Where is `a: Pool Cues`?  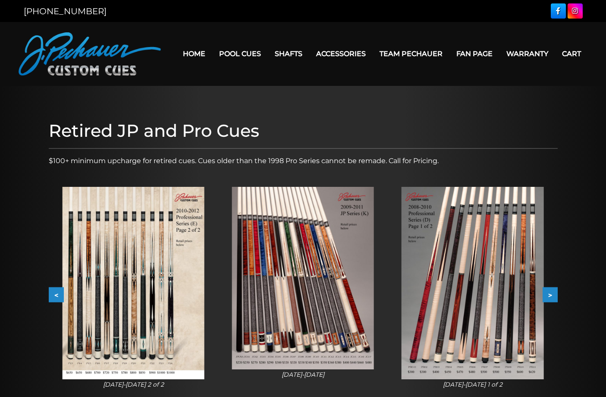 a: Pool Cues is located at coordinates (240, 54).